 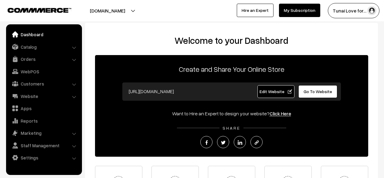 What do you see at coordinates (354, 11) in the screenshot?
I see `button: Tunai Love for…` at bounding box center [354, 11].